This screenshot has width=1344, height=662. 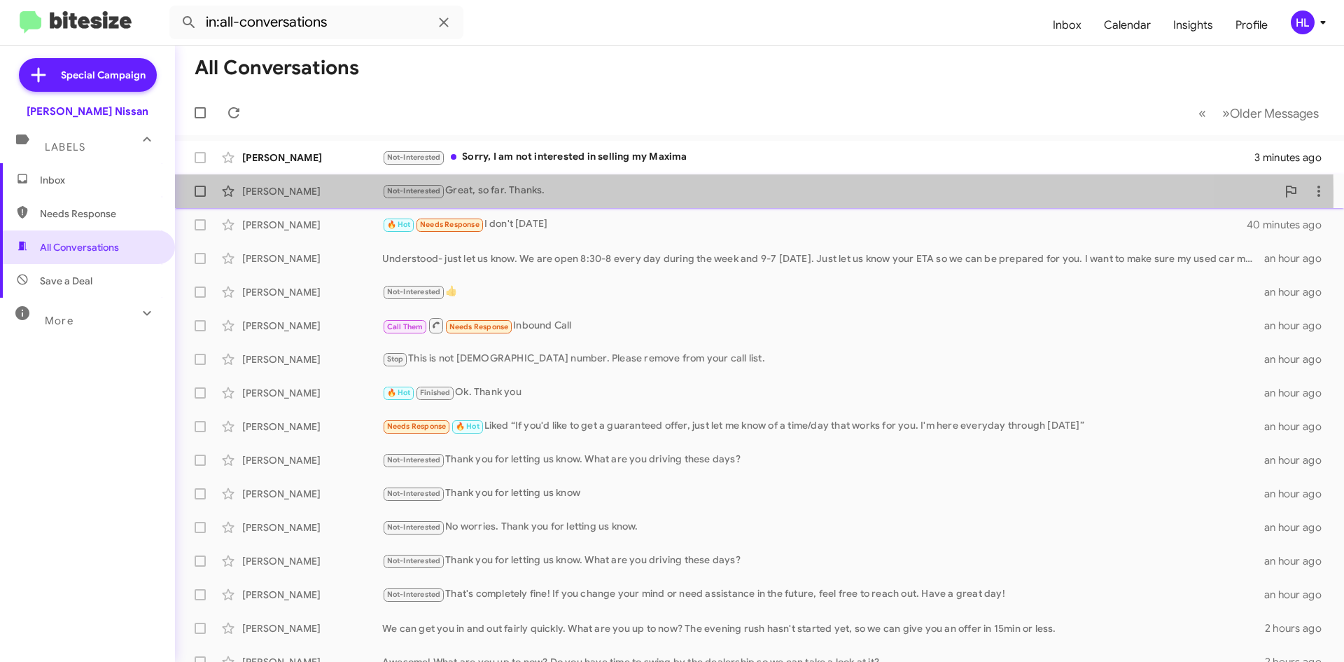 I want to click on span: Insights, so click(x=1193, y=25).